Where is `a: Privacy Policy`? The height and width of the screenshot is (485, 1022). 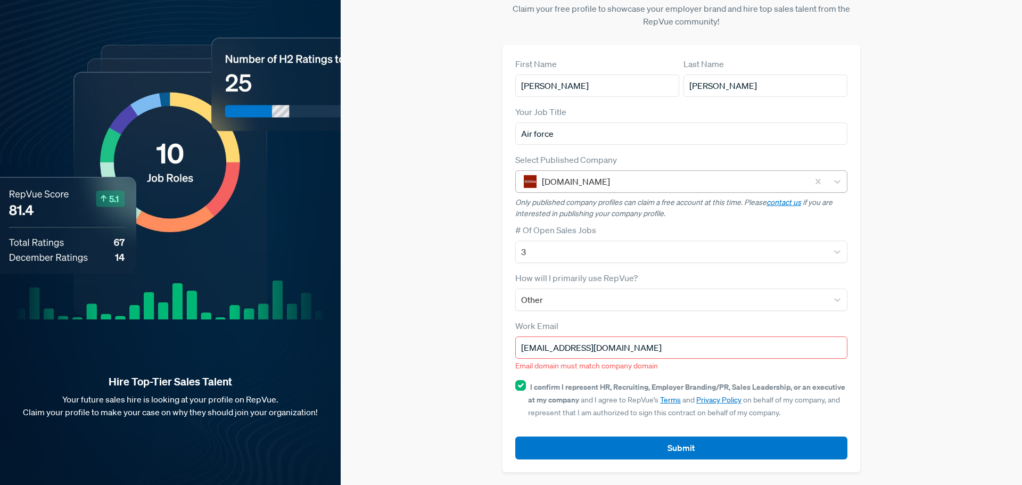 a: Privacy Policy is located at coordinates (719, 400).